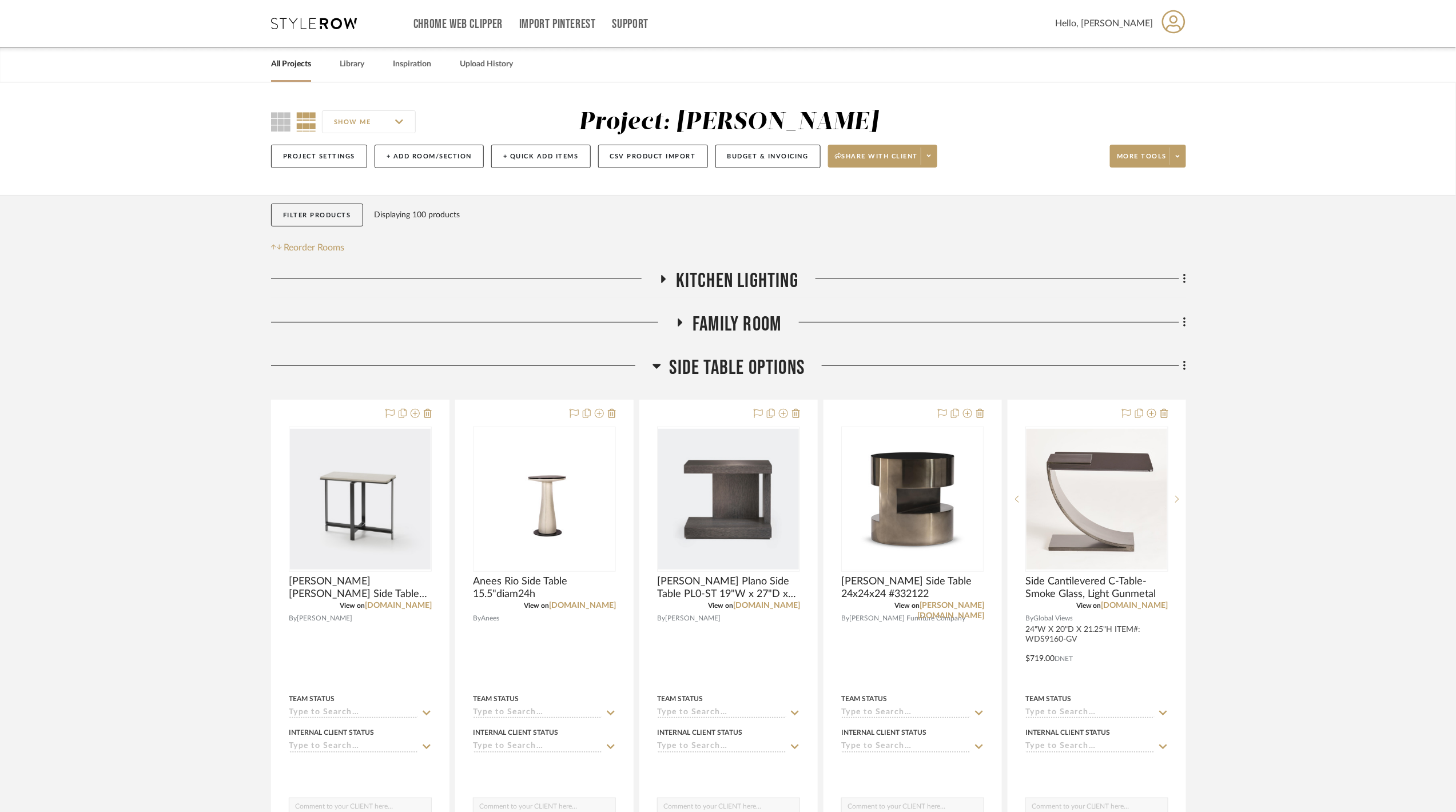  I want to click on button: Project Settings, so click(319, 156).